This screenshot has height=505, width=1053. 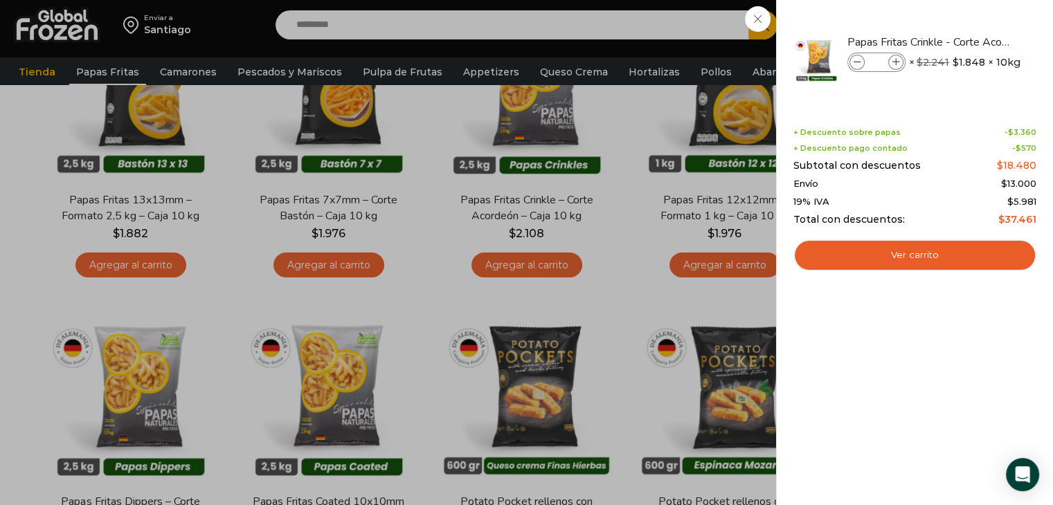 I want to click on bdi: 570, so click(x=1026, y=148).